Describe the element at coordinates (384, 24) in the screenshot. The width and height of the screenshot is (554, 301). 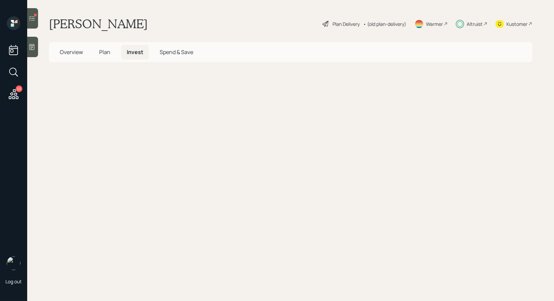
I see `div: • (old plan-delivery)` at that location.